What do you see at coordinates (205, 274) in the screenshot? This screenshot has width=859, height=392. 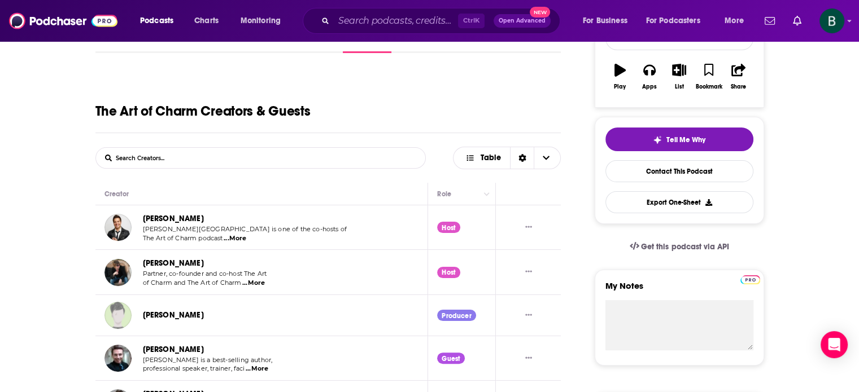 I see `span: Partner, co-founder and co-host The Art` at bounding box center [205, 274].